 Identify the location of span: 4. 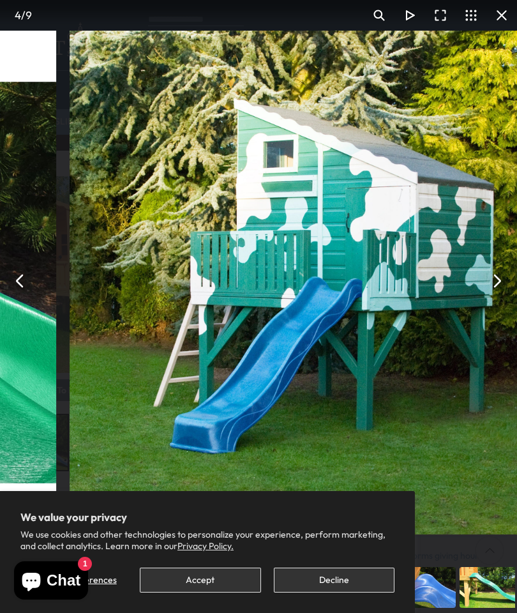
(18, 15).